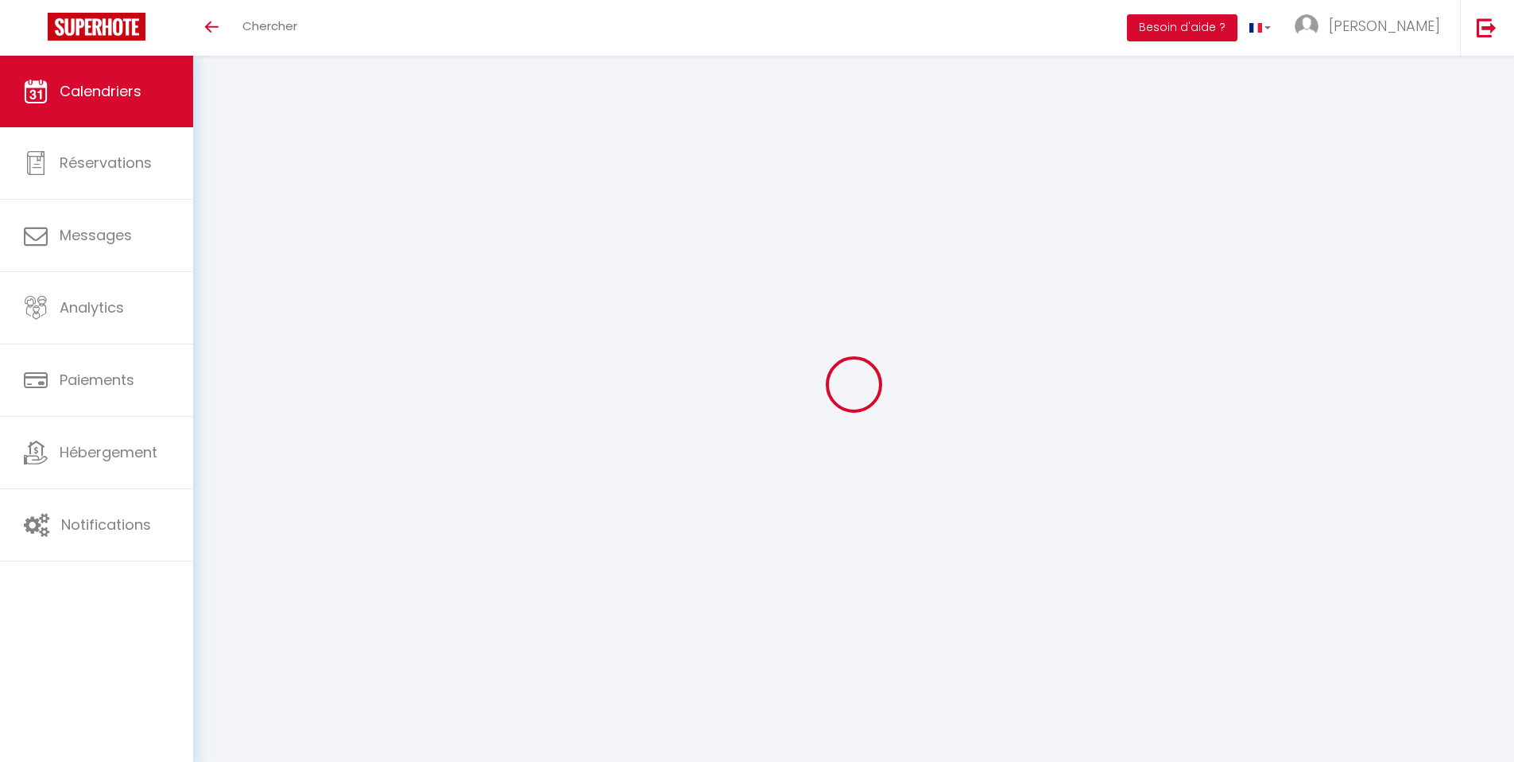  I want to click on span: Réservations, so click(106, 162).